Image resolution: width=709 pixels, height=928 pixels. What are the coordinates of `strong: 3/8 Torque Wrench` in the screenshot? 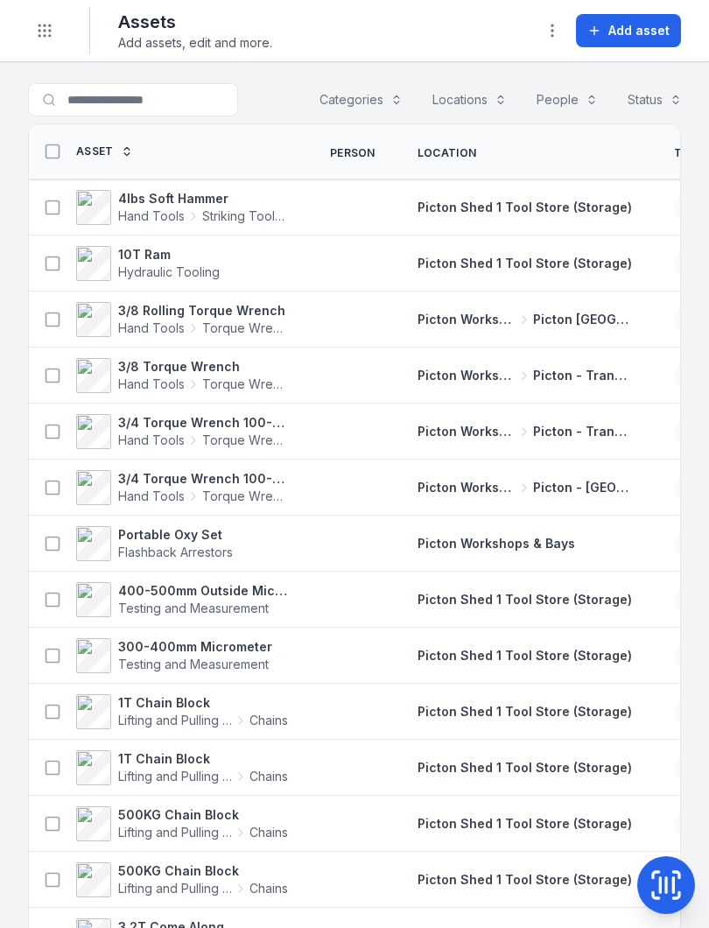 It's located at (203, 367).